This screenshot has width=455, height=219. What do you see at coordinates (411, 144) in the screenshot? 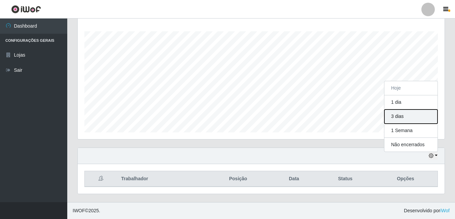
I see `button: Não encerrados` at bounding box center [411, 144].